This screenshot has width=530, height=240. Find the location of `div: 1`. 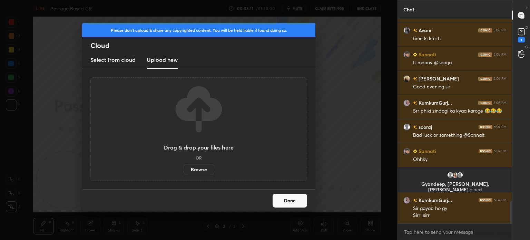

div: 1 is located at coordinates (522, 40).